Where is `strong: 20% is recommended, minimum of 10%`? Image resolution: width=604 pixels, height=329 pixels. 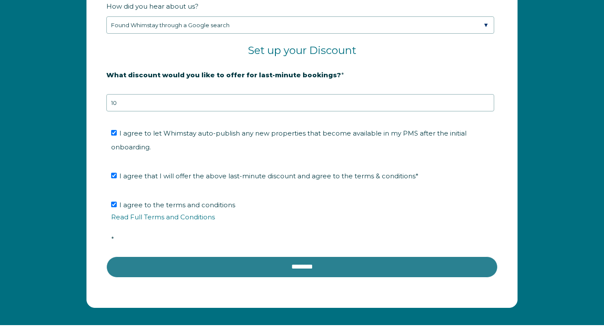 strong: 20% is recommended, minimum of 10% is located at coordinates (174, 89).